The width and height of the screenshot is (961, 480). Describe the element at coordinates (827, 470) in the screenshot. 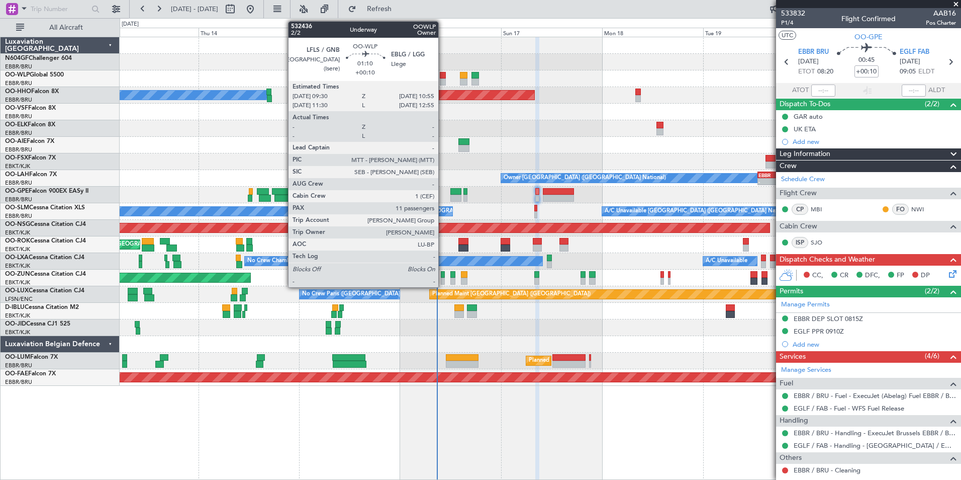

I see `a: EBBR / BRU - Cleaning` at that location.